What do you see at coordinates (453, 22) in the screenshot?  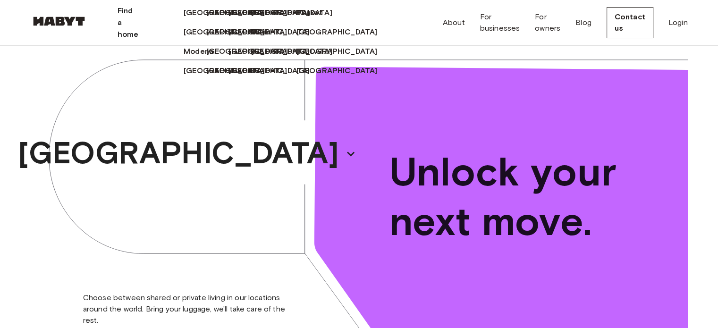 I see `font: About` at bounding box center [453, 22].